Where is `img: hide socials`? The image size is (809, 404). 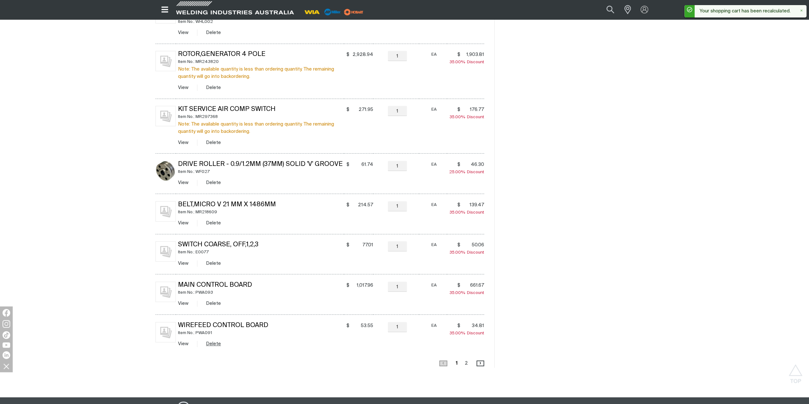
img: hide socials is located at coordinates (6, 366).